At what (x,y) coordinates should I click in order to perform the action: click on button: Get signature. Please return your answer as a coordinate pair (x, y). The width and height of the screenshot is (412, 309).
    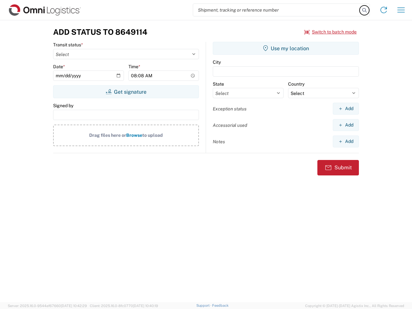
    Looking at the image, I should click on (126, 92).